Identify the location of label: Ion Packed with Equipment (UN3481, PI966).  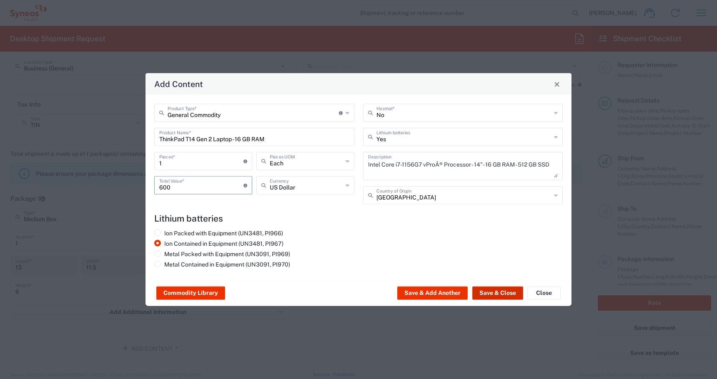
(218, 234).